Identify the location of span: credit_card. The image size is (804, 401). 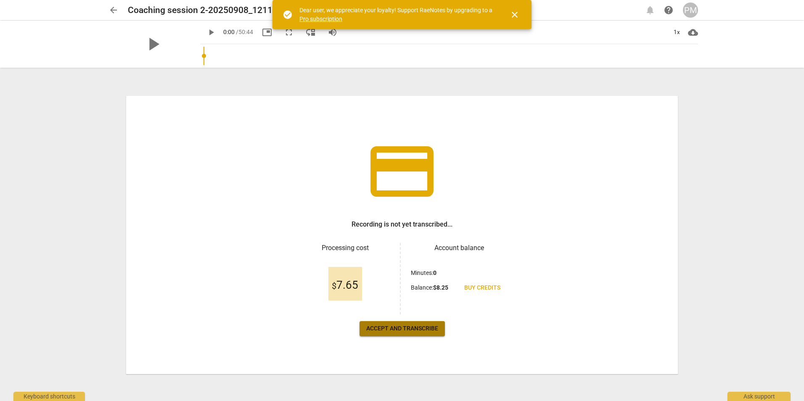
(402, 172).